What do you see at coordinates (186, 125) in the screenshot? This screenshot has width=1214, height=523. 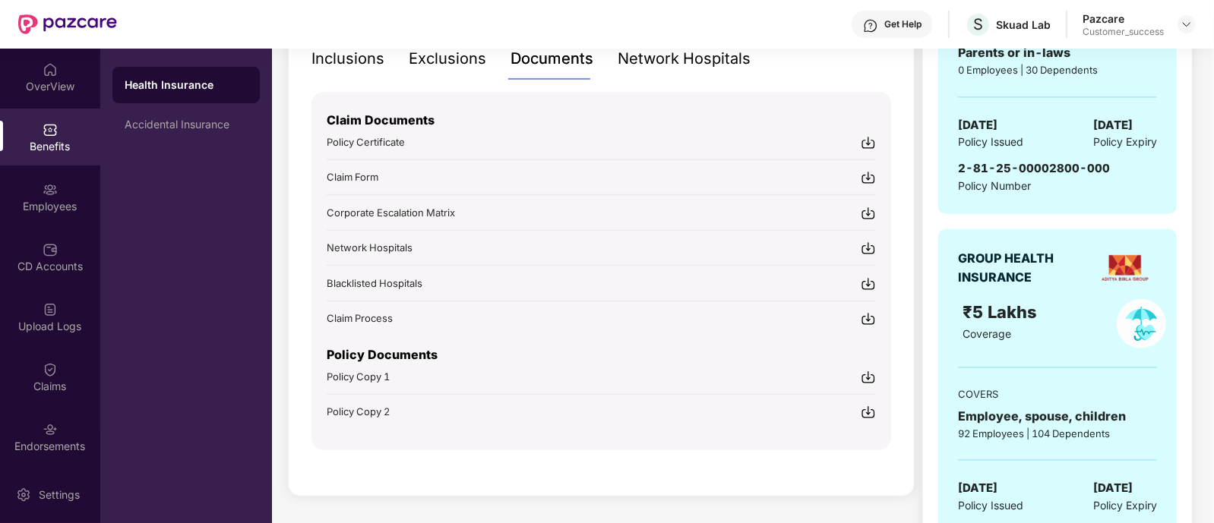 I see `div: Accidental Insurance` at bounding box center [186, 125].